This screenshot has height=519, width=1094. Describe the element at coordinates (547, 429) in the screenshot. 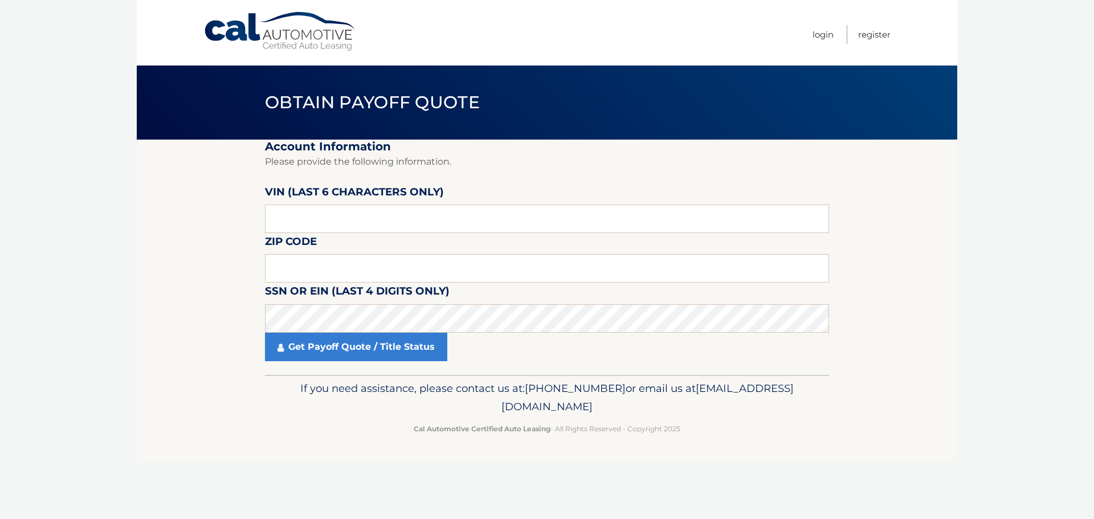

I see `p: - All Rights Reserved - Copyright 2025` at that location.